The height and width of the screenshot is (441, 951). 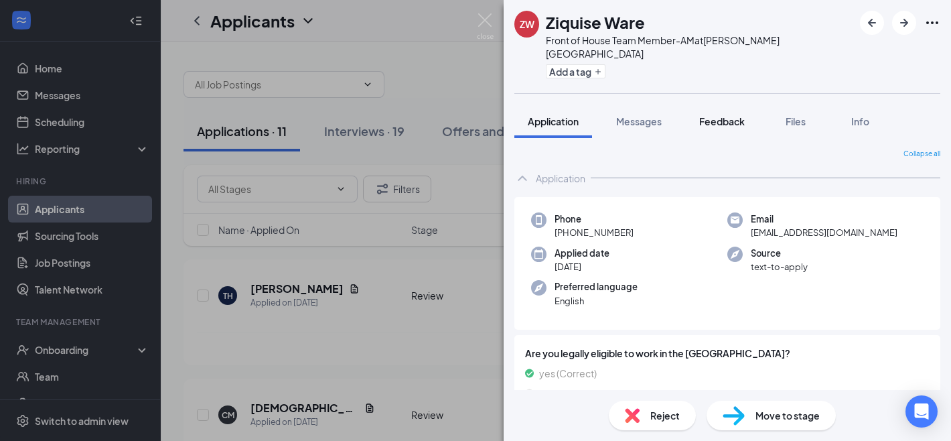 What do you see at coordinates (595, 22) in the screenshot?
I see `h1: Ziquise Ware` at bounding box center [595, 22].